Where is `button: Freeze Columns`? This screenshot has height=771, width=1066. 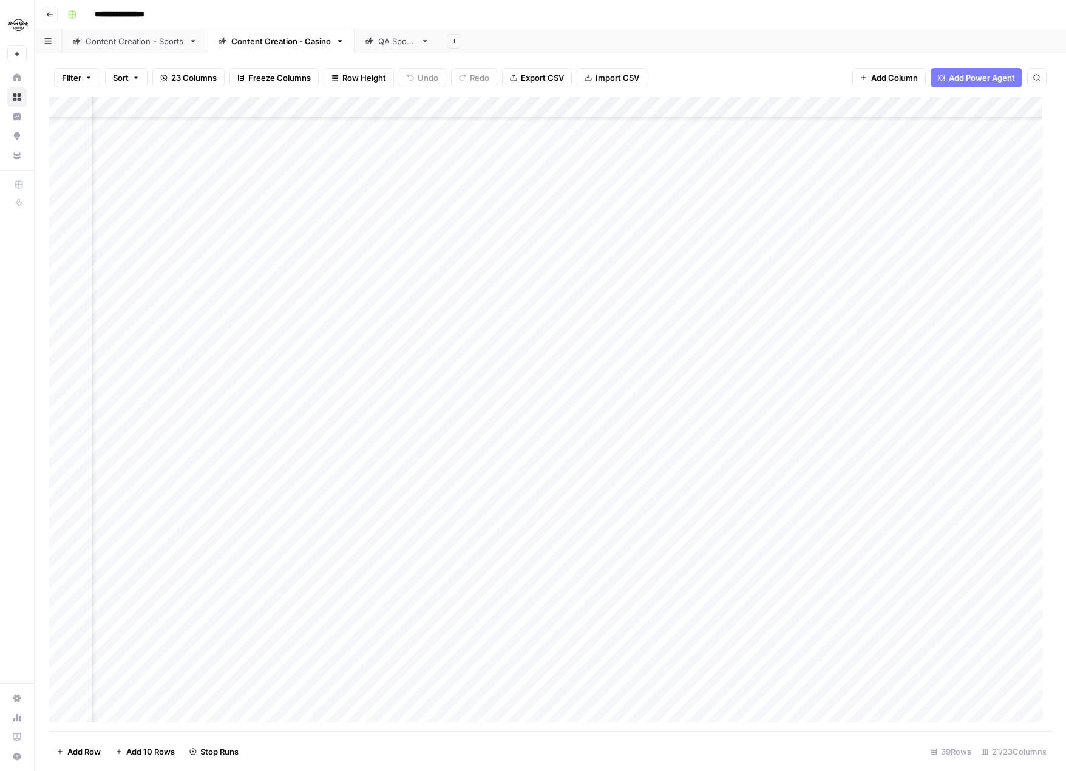
button: Freeze Columns is located at coordinates (274, 78).